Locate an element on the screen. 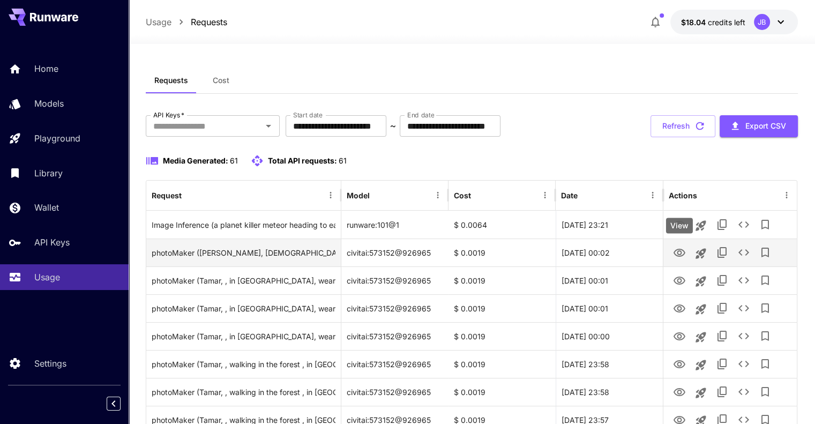  label: End date is located at coordinates (420, 115).